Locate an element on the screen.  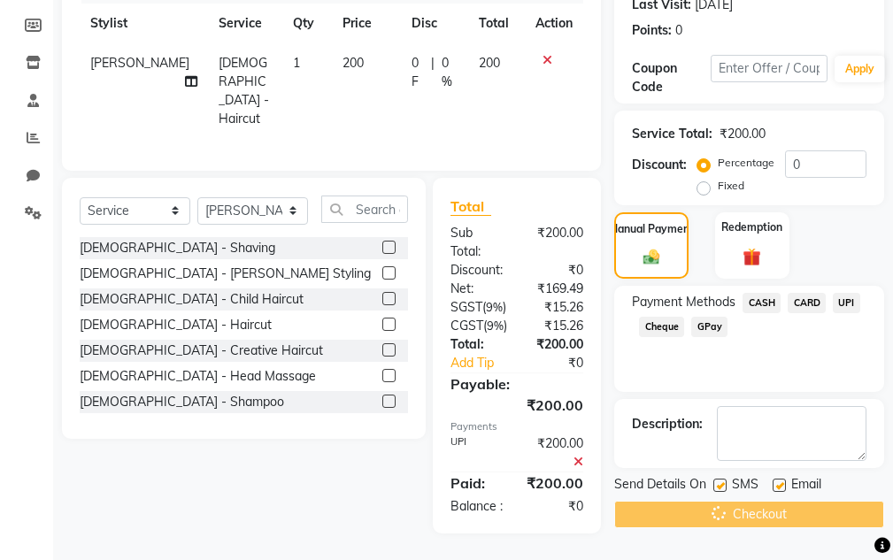
span: 0 F is located at coordinates (418, 73).